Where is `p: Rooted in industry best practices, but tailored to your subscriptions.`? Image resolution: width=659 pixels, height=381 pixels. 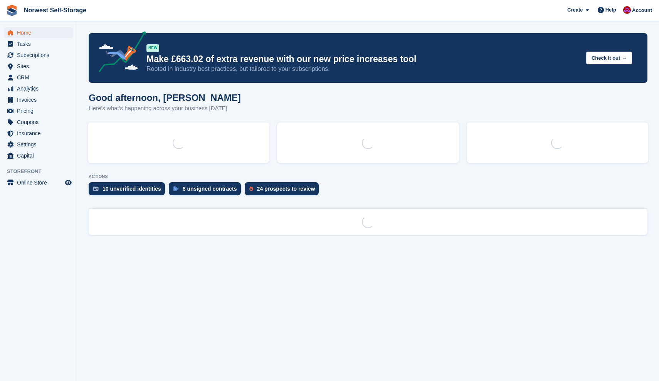 p: Rooted in industry best practices, but tailored to your subscriptions. is located at coordinates (363, 69).